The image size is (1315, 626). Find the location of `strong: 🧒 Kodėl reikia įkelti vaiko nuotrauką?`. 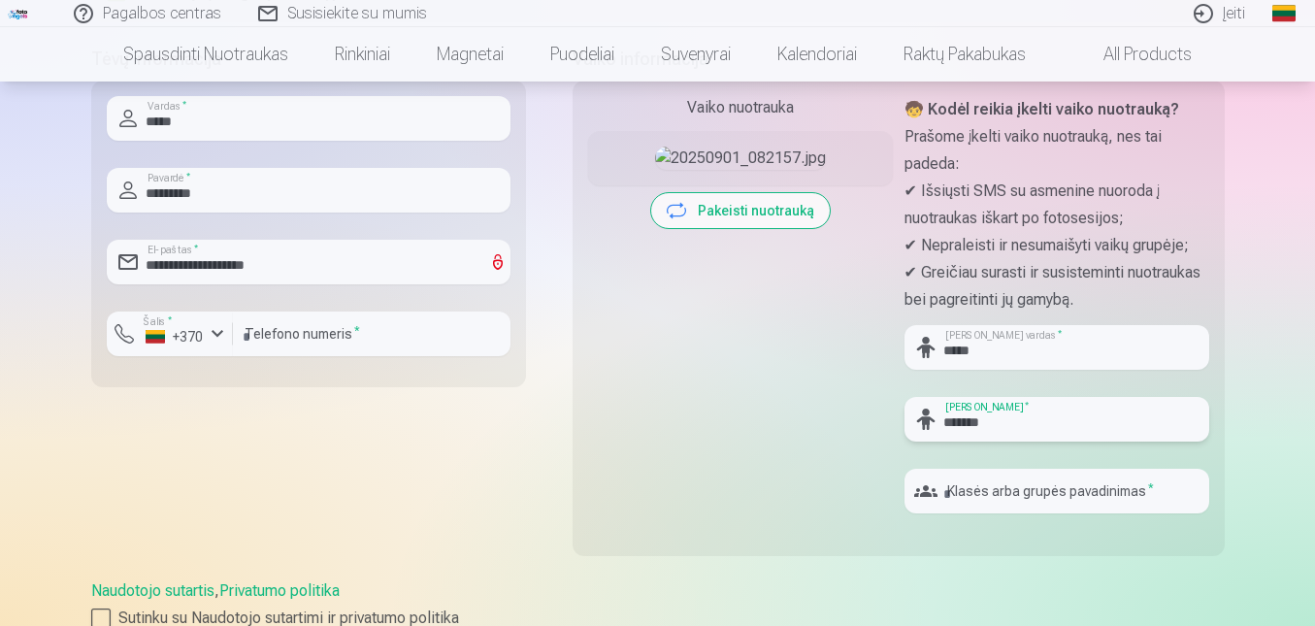

strong: 🧒 Kodėl reikia įkelti vaiko nuotrauką? is located at coordinates (1041, 109).